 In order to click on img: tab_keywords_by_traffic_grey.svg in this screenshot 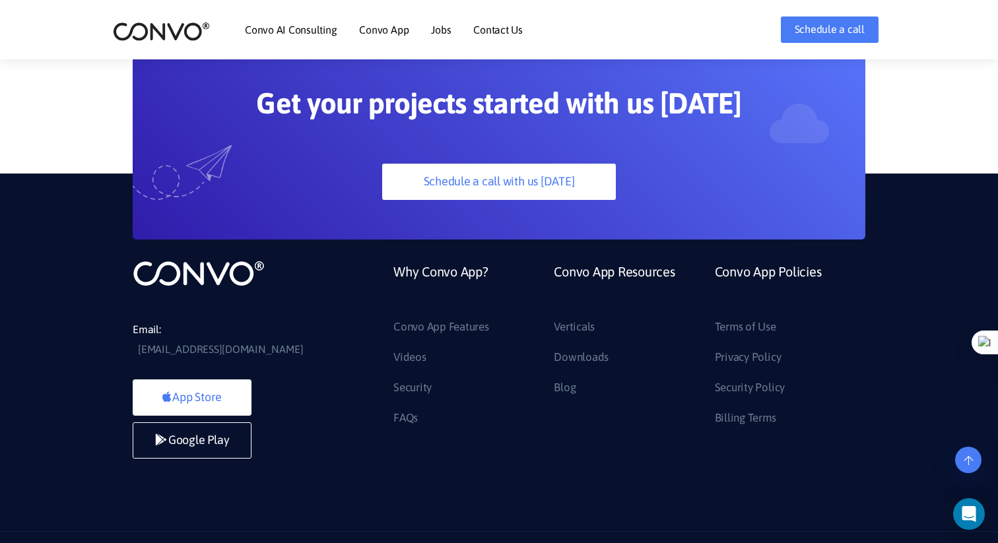, I will do `click(155, 82)`.